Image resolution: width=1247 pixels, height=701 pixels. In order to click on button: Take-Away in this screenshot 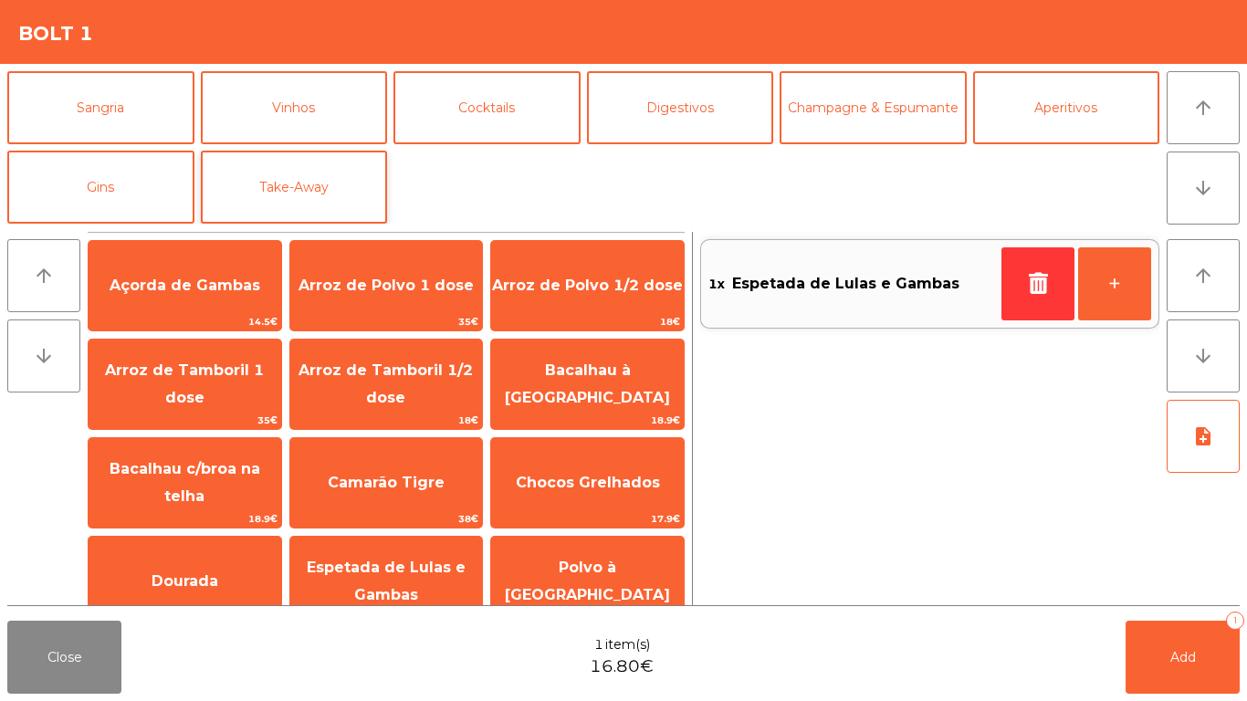, I will do `click(294, 187)`.